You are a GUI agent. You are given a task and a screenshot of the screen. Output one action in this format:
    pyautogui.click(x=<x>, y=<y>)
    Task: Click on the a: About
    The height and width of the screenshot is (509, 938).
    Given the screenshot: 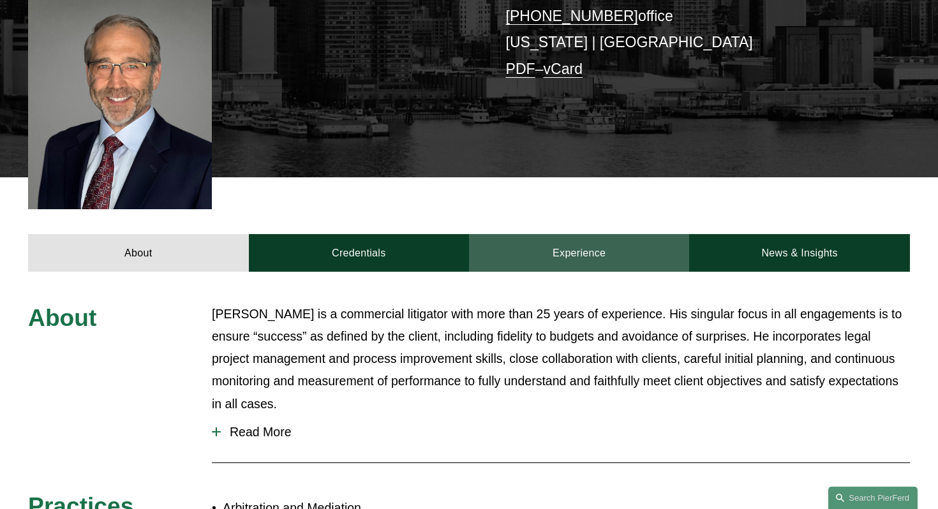 What is the action you would take?
    pyautogui.click(x=138, y=253)
    